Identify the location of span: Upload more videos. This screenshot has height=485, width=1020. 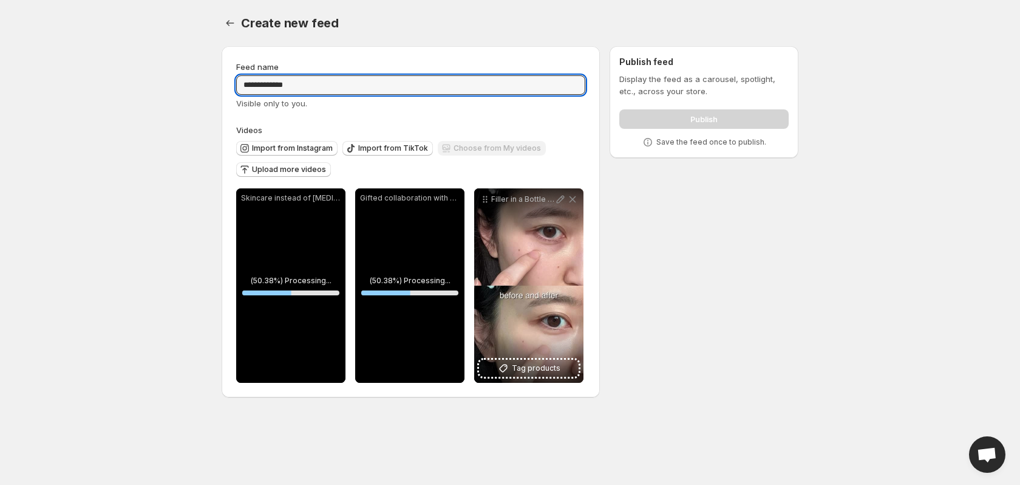
(289, 169).